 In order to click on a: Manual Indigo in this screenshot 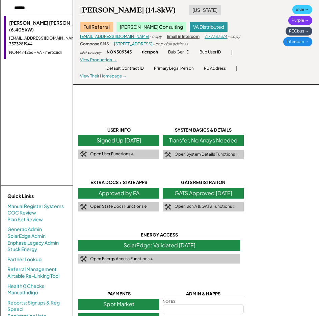, I will do `click(23, 292)`.